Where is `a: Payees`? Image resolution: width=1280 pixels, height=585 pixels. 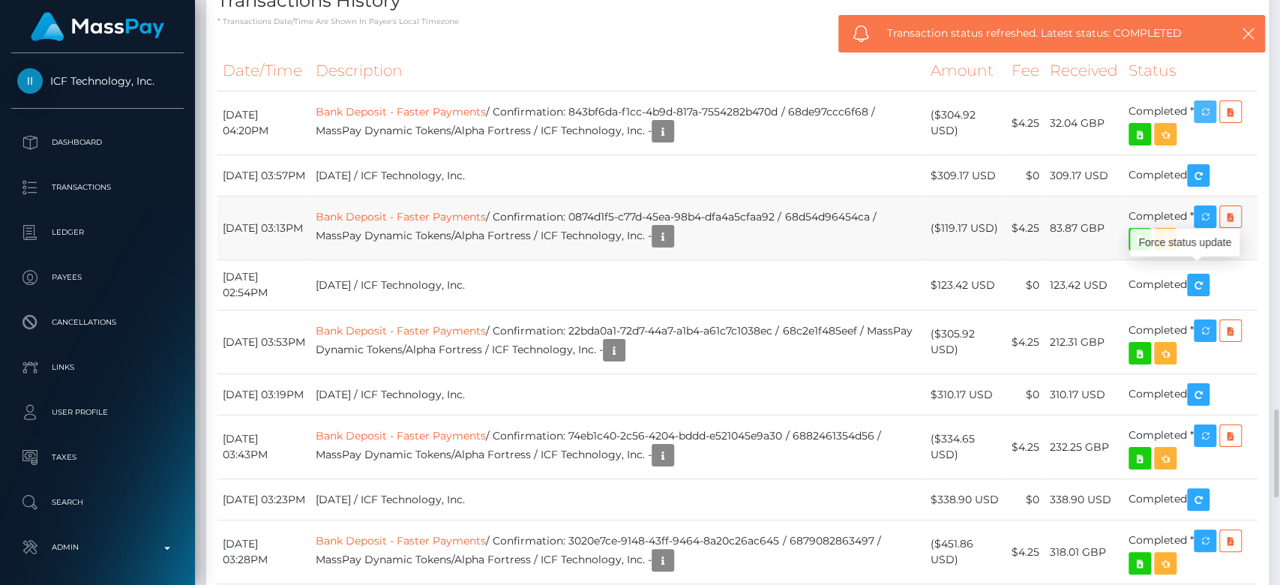 a: Payees is located at coordinates (97, 277).